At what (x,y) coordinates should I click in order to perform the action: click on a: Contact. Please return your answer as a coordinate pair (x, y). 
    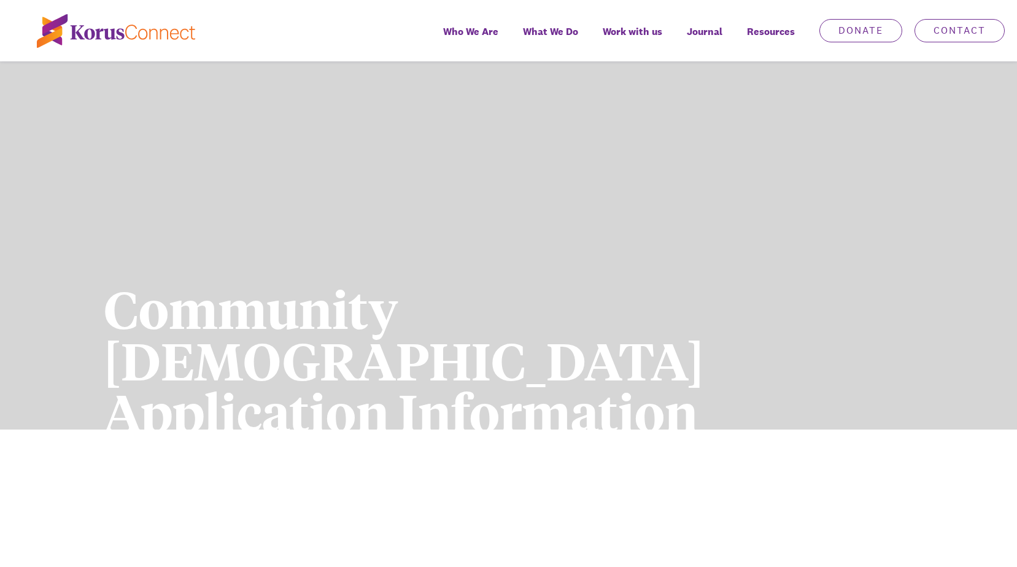
    Looking at the image, I should click on (959, 31).